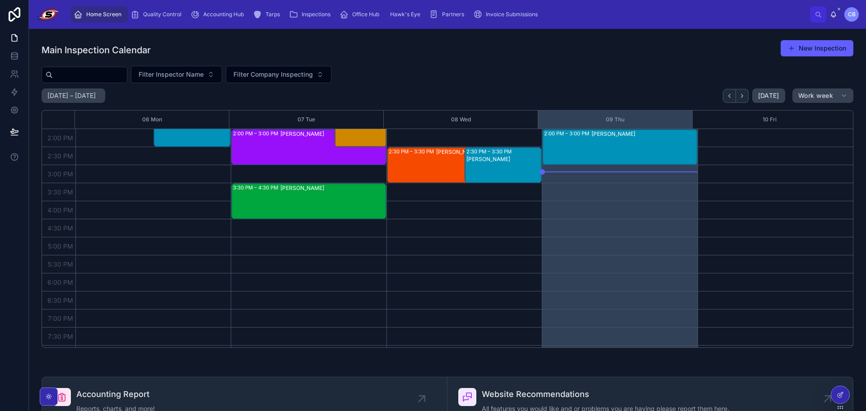 The image size is (866, 411). Describe the element at coordinates (769, 120) in the screenshot. I see `button: 10 Fri` at that location.